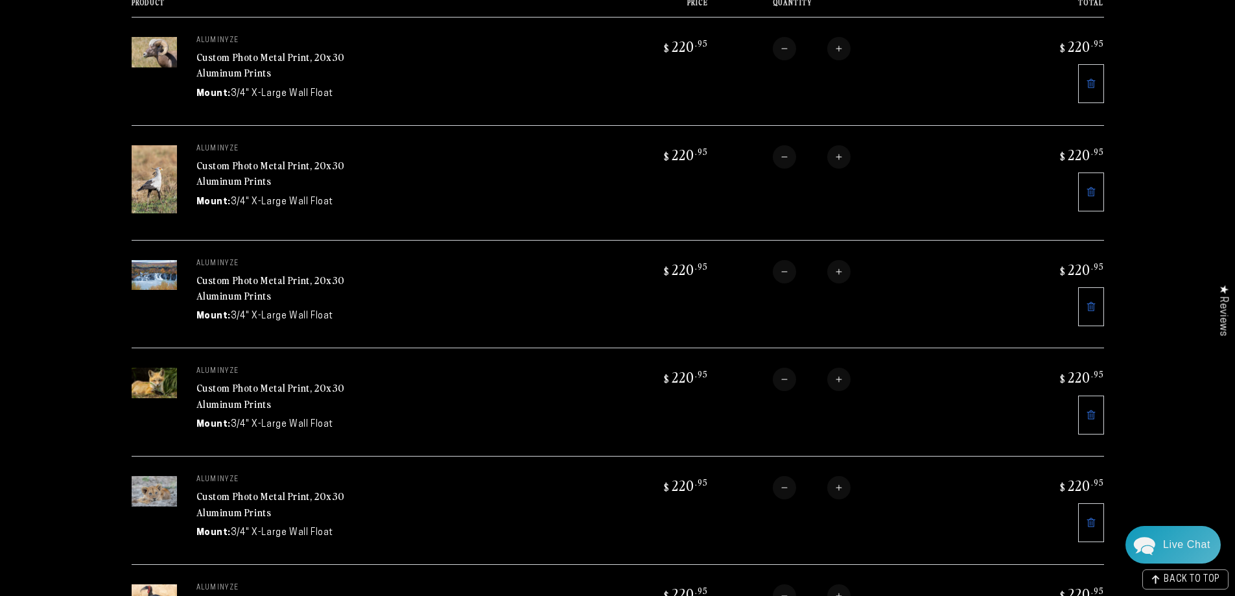  I want to click on div: Chat widget toggle, so click(1173, 545).